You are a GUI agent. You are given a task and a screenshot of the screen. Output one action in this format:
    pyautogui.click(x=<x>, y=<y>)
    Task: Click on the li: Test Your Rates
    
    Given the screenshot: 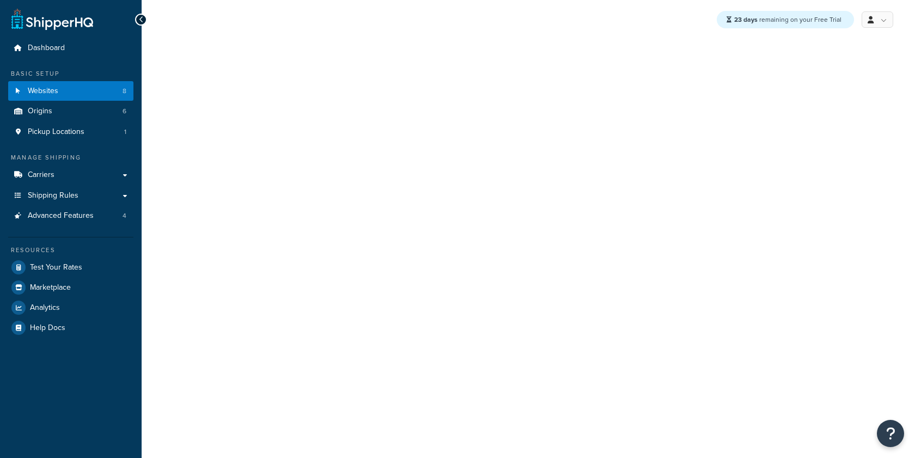 What is the action you would take?
    pyautogui.click(x=71, y=267)
    